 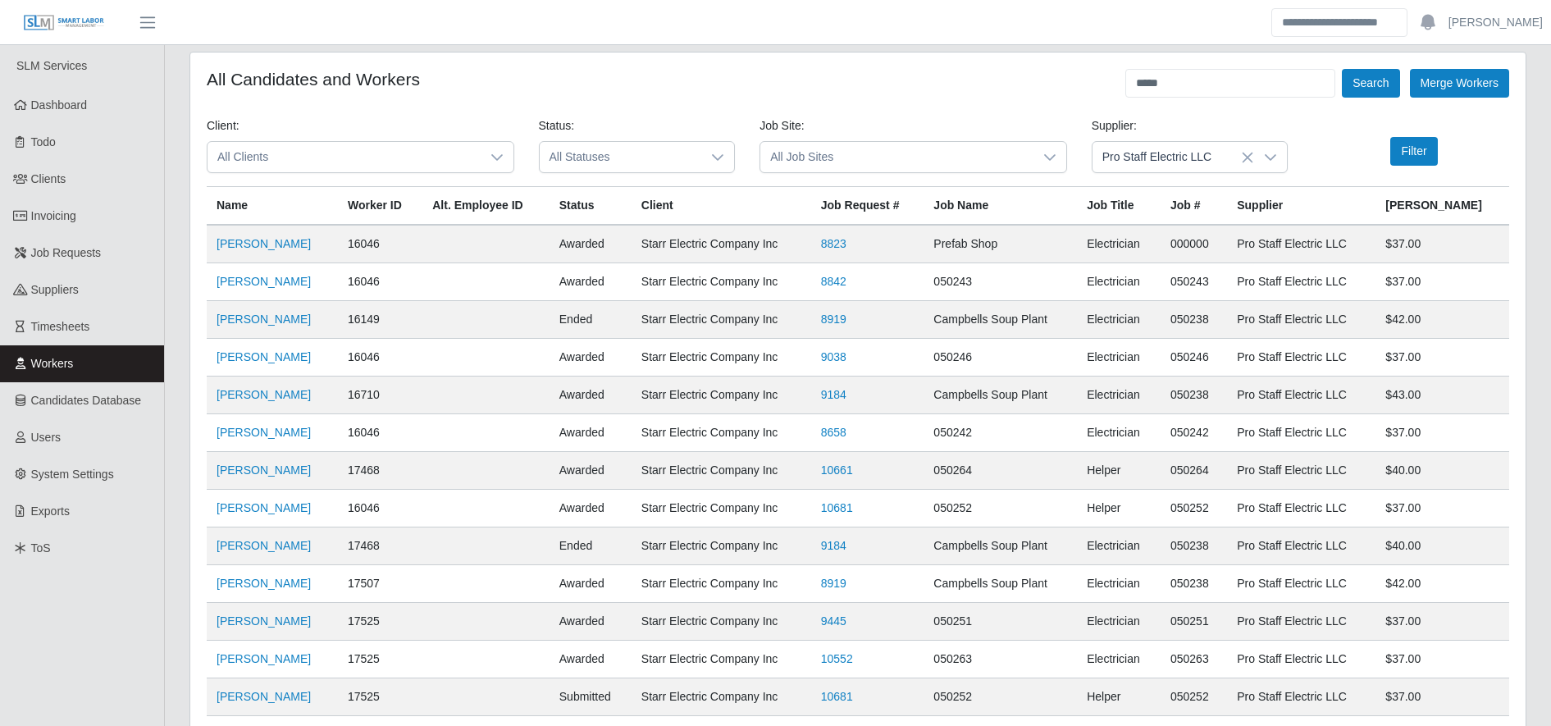 What do you see at coordinates (1193, 659) in the screenshot?
I see `td: 050263` at bounding box center [1193, 659].